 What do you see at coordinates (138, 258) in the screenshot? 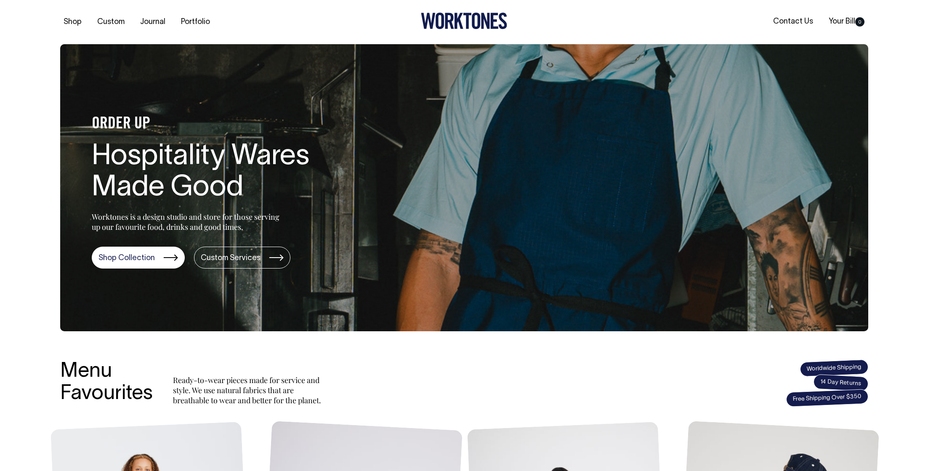
I see `a: Shop Collection` at bounding box center [138, 258].